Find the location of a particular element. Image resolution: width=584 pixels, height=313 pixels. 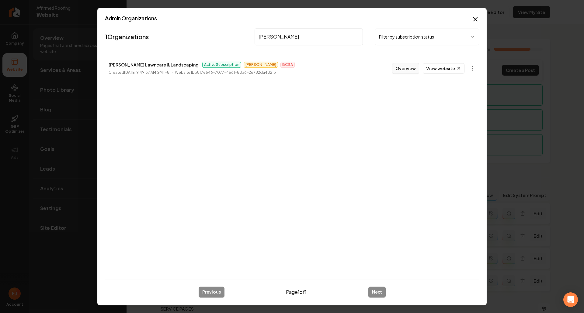

input: Search by name or ID is located at coordinates (309, 37).